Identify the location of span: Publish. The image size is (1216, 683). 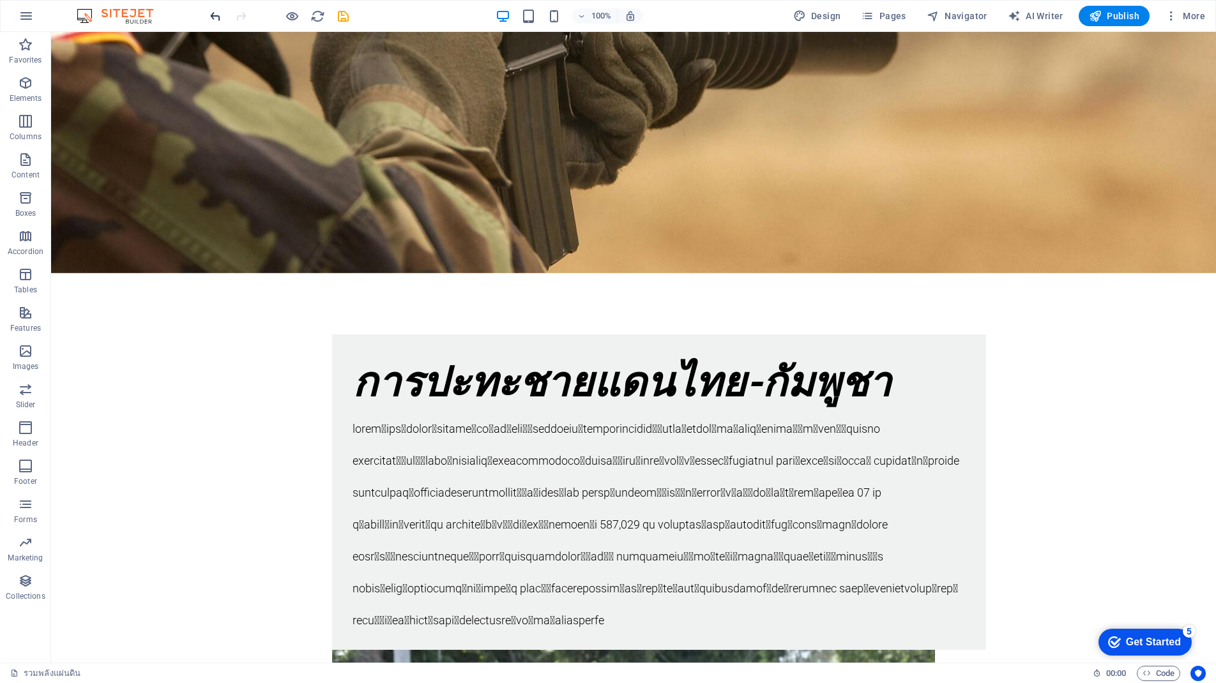
(1114, 16).